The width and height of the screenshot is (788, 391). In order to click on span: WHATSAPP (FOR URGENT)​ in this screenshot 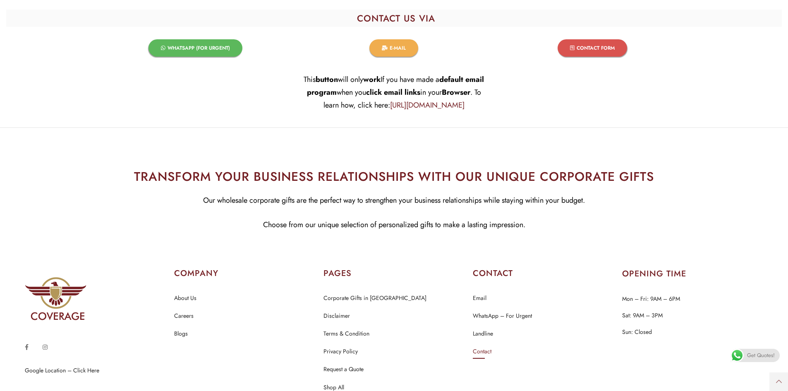, I will do `click(199, 48)`.